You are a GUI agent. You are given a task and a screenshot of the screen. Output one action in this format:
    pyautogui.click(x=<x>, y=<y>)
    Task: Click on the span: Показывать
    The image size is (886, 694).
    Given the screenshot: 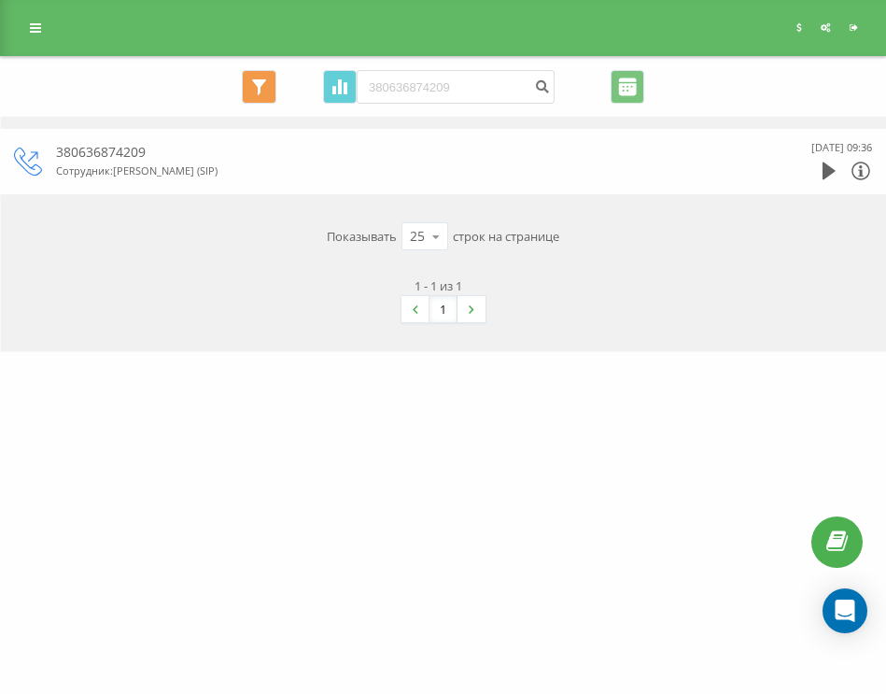 What is the action you would take?
    pyautogui.click(x=361, y=236)
    